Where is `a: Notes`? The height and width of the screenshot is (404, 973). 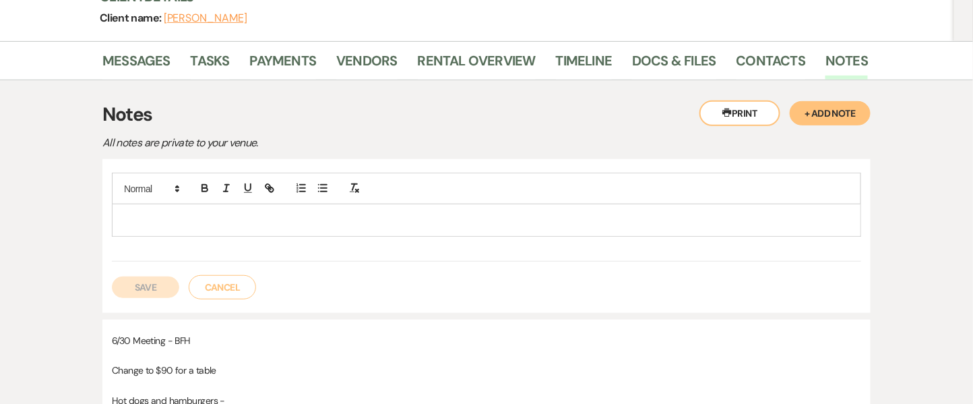
a: Notes is located at coordinates (846, 65).